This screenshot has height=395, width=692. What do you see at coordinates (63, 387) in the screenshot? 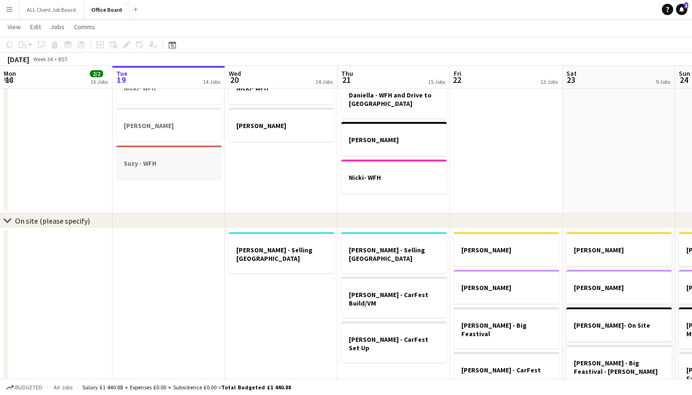
I see `span: All jobs` at bounding box center [63, 387].